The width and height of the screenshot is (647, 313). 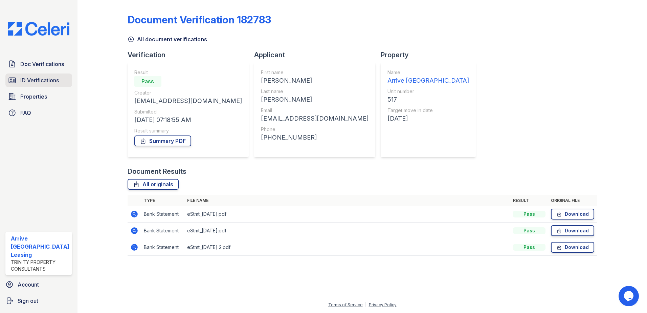 I want to click on div: Unit number, so click(x=428, y=91).